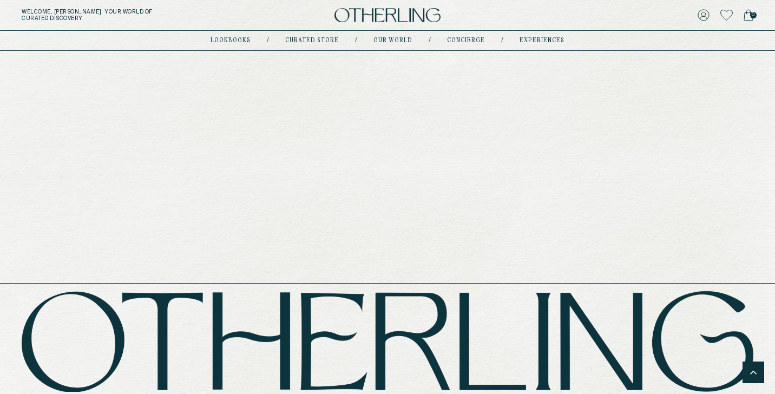 The width and height of the screenshot is (775, 394). What do you see at coordinates (231, 41) in the screenshot?
I see `a: lookbooks` at bounding box center [231, 41].